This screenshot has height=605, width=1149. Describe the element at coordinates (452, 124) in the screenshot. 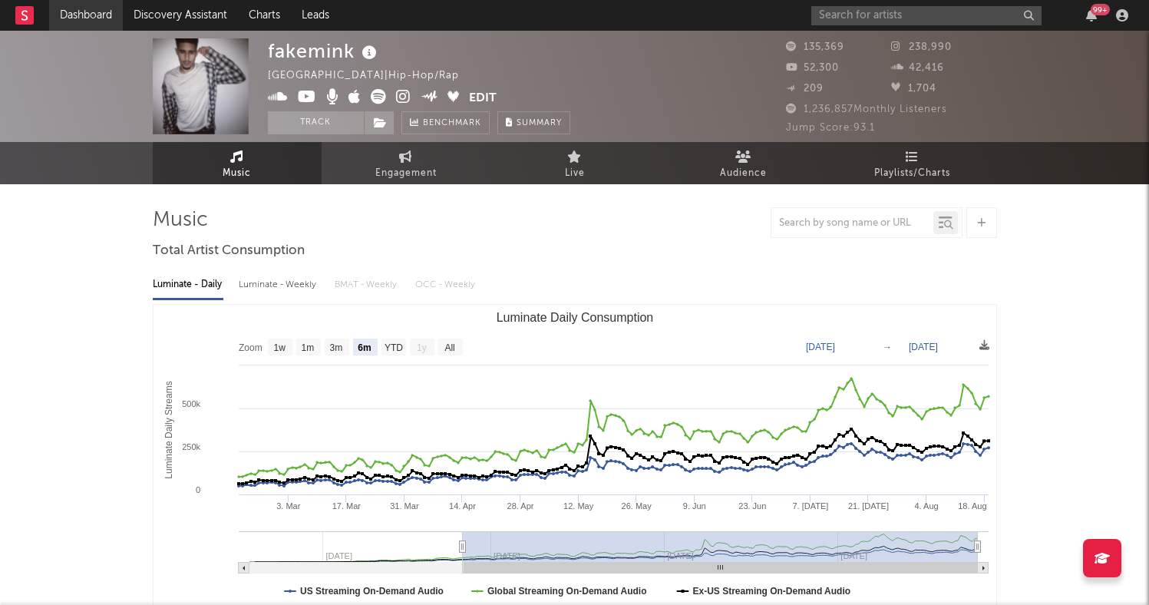

I see `span: Benchmark` at that location.